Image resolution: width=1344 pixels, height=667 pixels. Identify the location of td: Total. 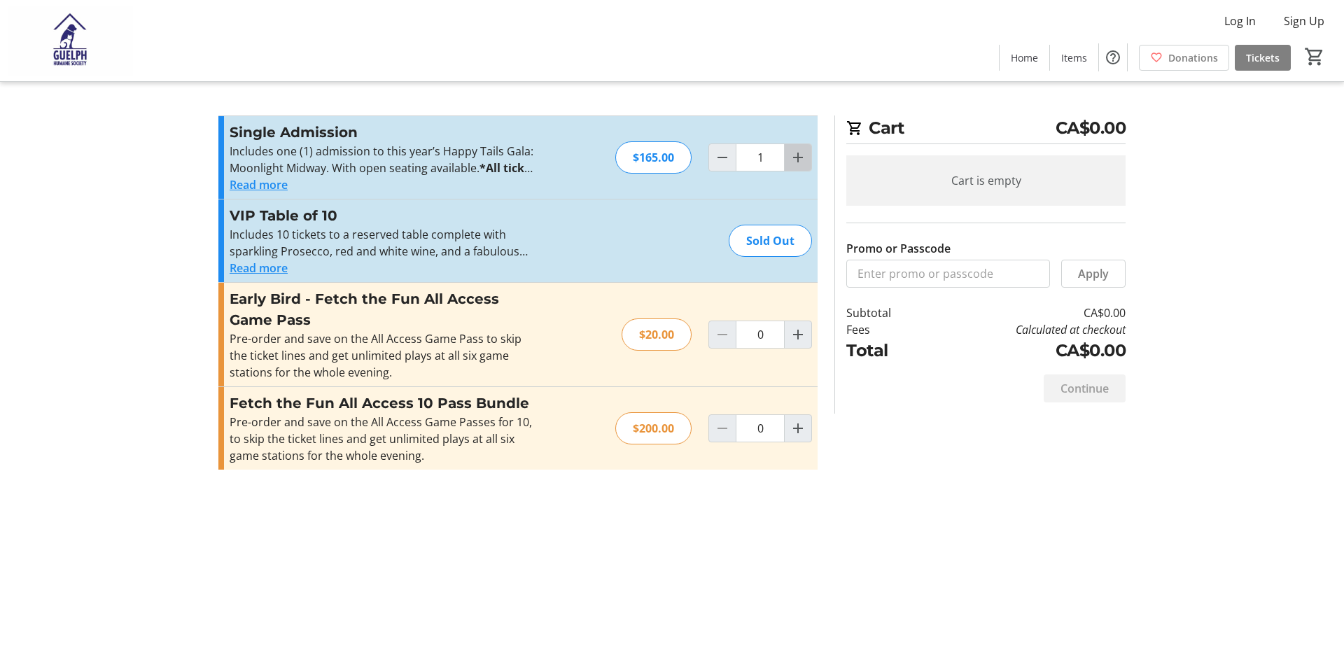
(887, 351).